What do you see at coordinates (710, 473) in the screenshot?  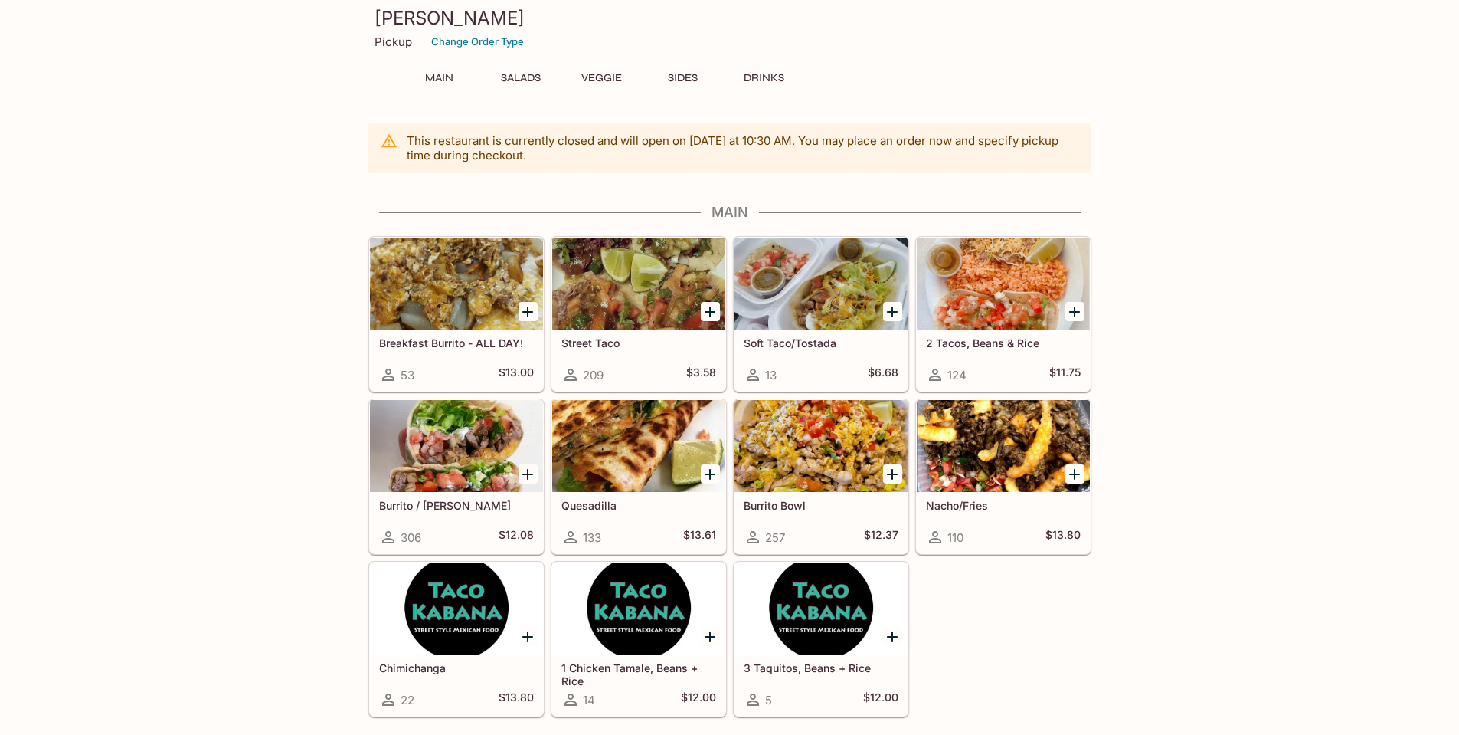 I see `button: Add Quesadilla` at bounding box center [710, 473].